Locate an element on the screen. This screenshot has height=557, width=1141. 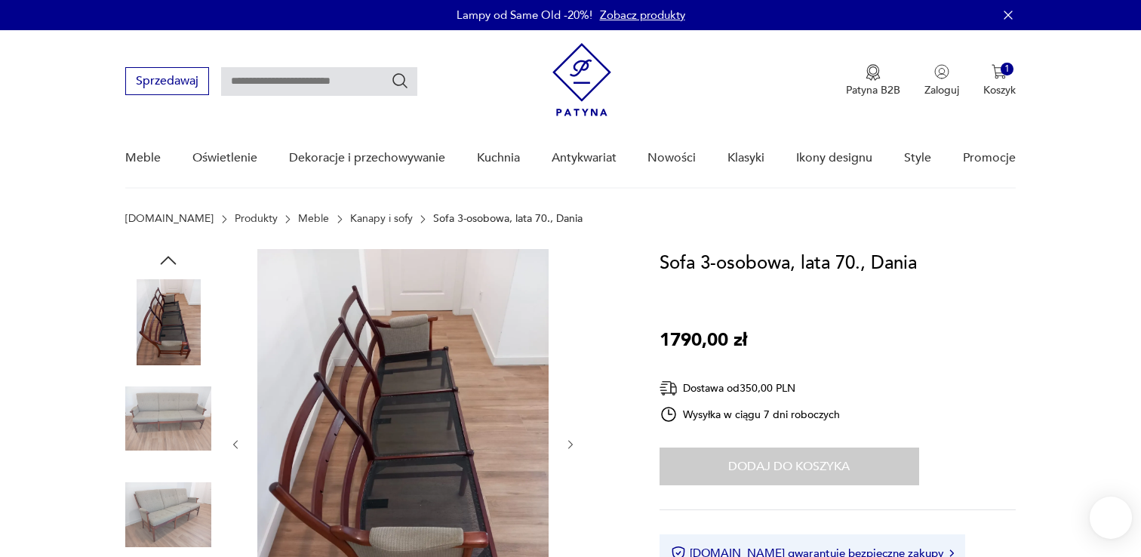
div: 1 is located at coordinates (1007, 69).